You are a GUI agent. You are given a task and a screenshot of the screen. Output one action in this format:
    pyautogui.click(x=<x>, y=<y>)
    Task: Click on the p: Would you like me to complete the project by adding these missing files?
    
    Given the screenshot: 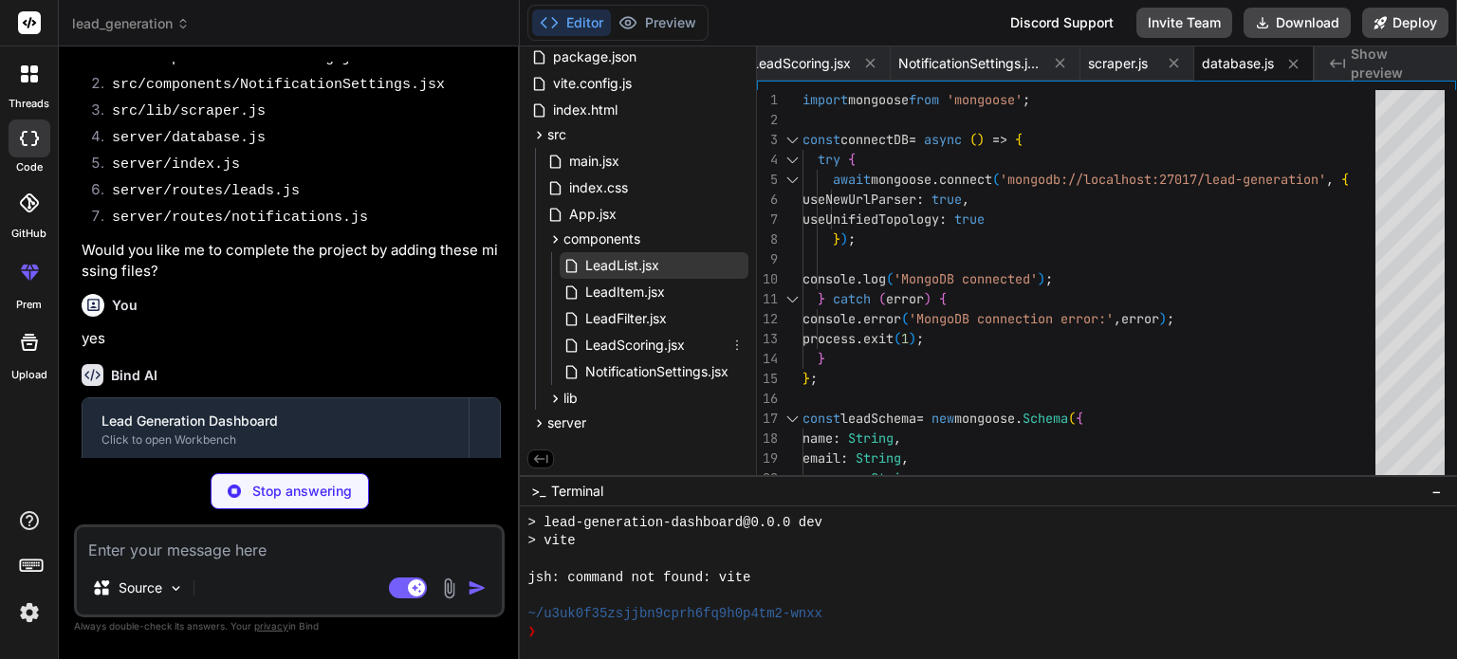 What is the action you would take?
    pyautogui.click(x=291, y=261)
    